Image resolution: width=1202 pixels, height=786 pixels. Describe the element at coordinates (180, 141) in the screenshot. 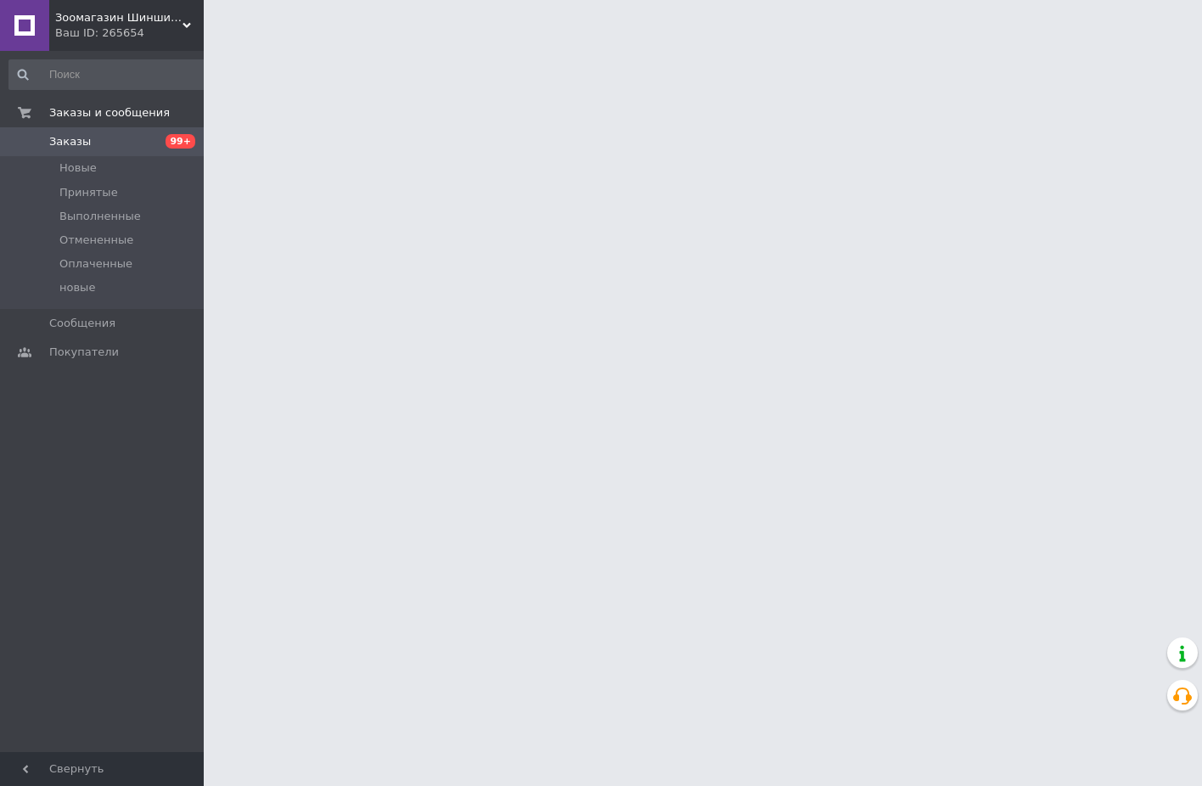

I see `span: 99+` at that location.